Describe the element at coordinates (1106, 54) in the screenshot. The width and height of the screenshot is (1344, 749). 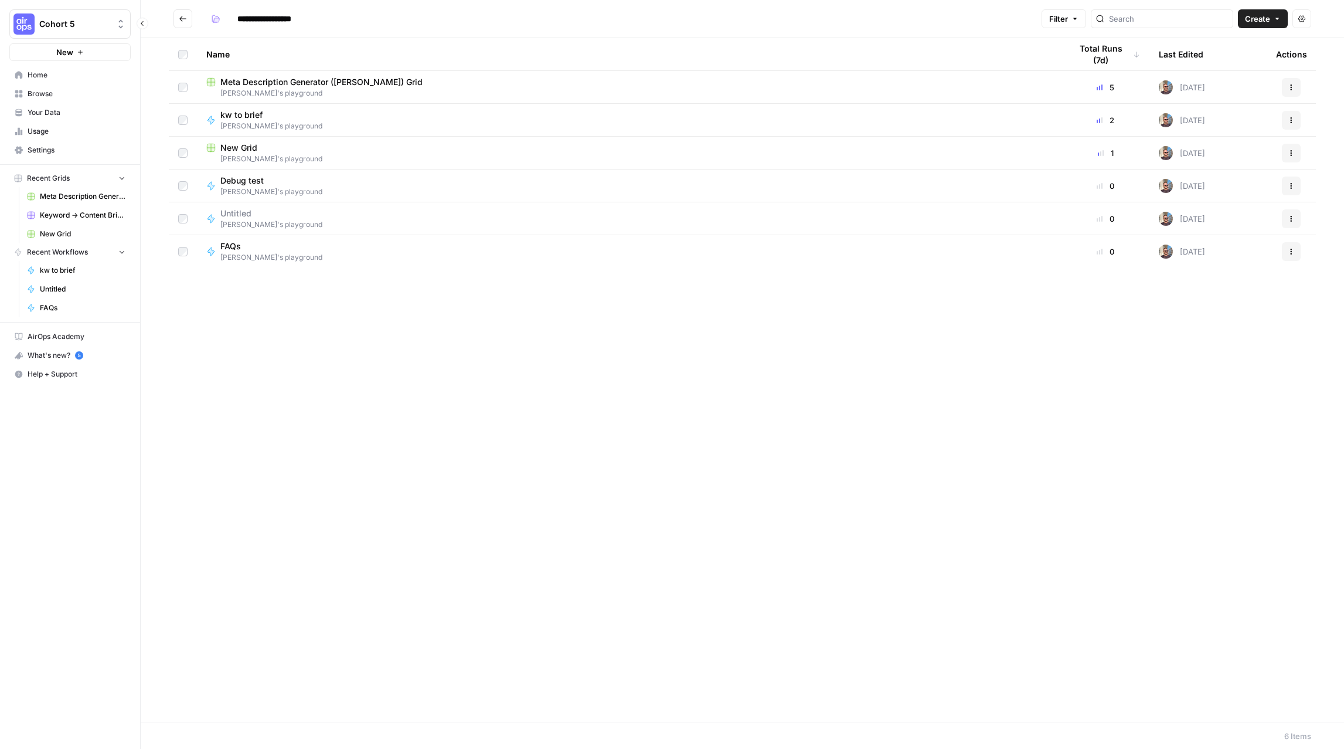
I see `div: Total Runs (7d)` at that location.